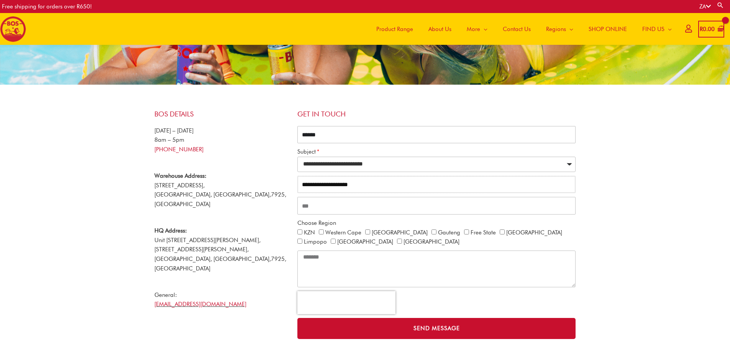 The width and height of the screenshot is (730, 362). Describe the element at coordinates (308, 152) in the screenshot. I see `label: Subject` at that location.